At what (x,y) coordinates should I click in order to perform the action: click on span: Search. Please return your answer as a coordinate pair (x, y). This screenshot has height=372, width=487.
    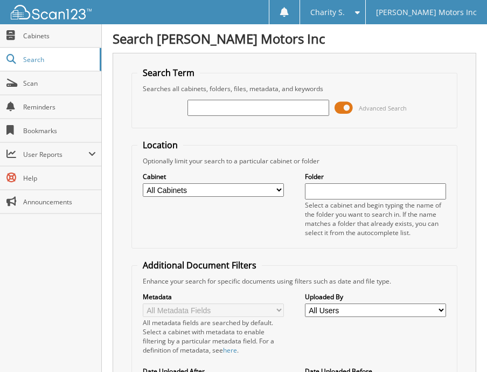
    Looking at the image, I should click on (59, 59).